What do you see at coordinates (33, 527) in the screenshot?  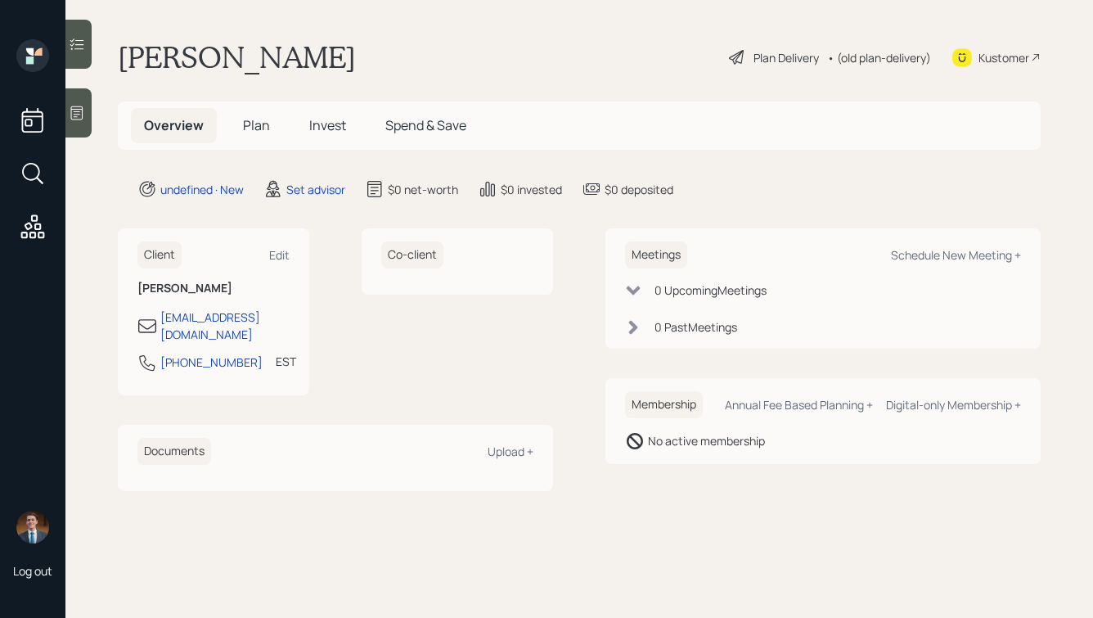 I see `img: hunter_neumayer.jpg` at bounding box center [33, 527].